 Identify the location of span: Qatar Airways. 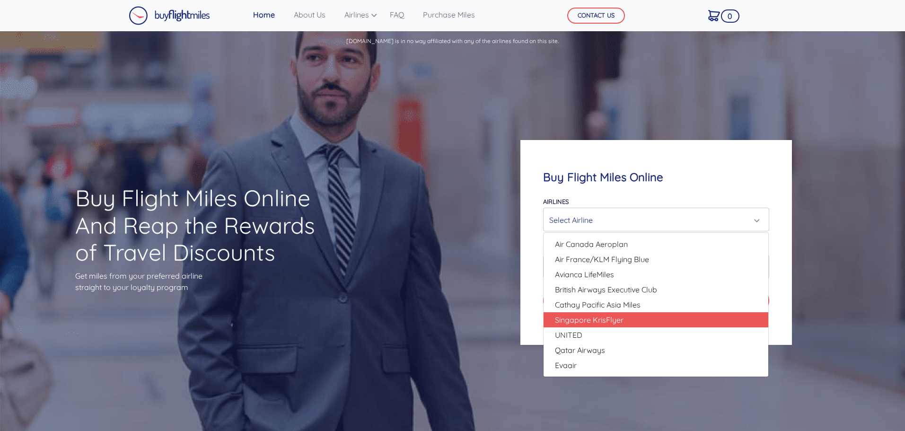
(580, 350).